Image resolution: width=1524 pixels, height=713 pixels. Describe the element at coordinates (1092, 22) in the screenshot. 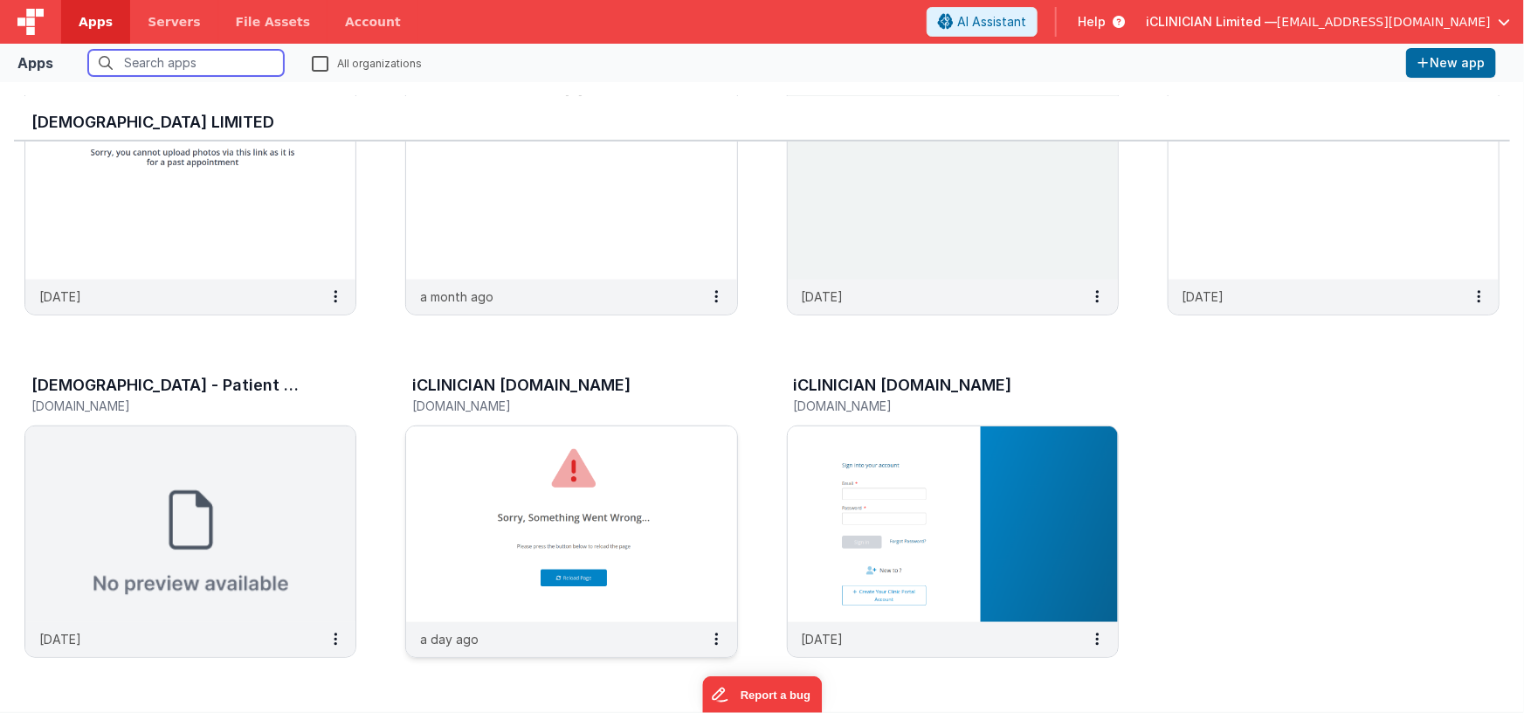

I see `span: Help` at that location.